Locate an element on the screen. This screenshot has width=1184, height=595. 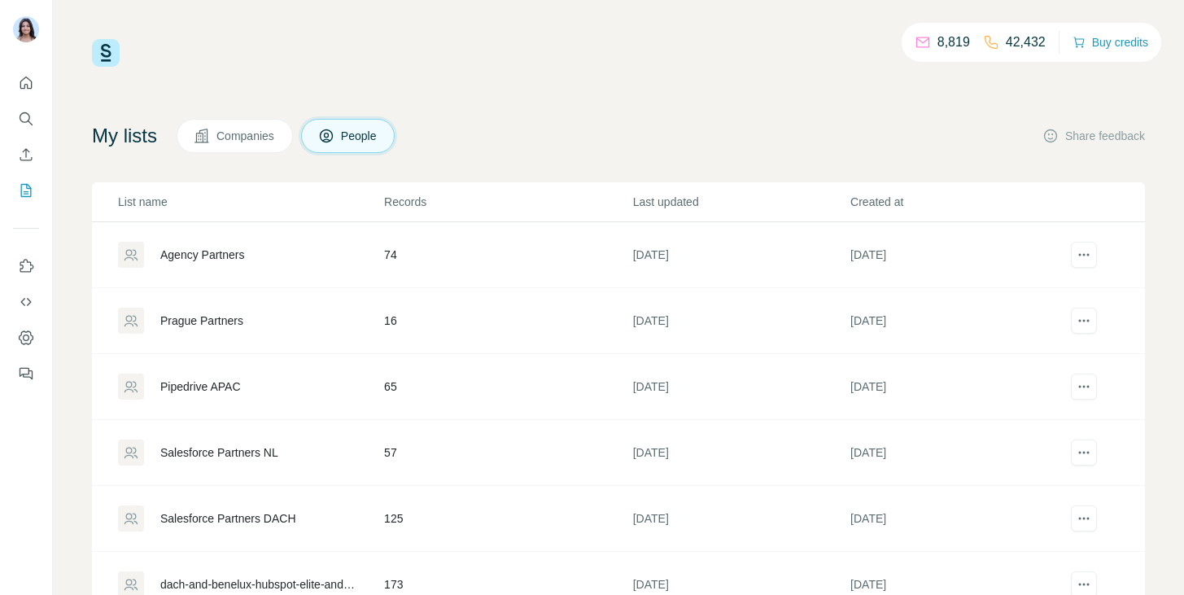
p: List name is located at coordinates (250, 202).